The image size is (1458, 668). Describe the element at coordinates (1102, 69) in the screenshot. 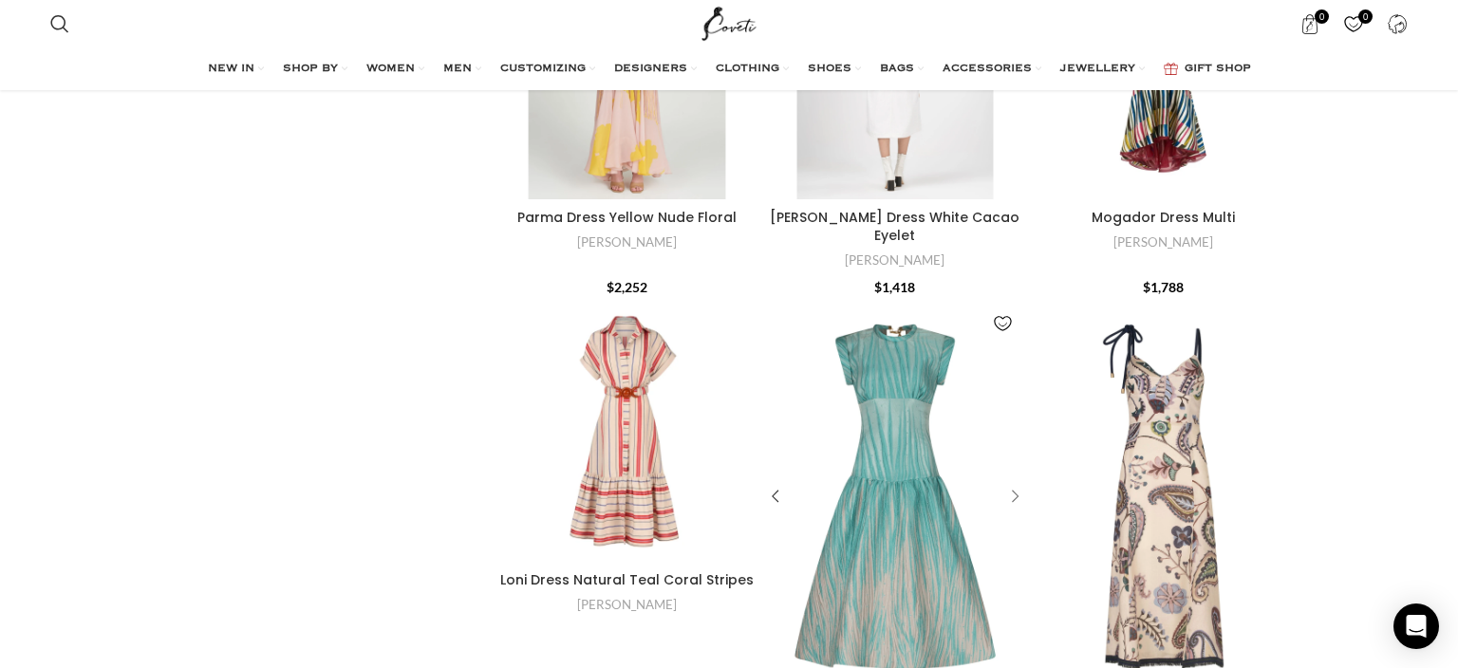

I see `a: JEWELLERY` at that location.